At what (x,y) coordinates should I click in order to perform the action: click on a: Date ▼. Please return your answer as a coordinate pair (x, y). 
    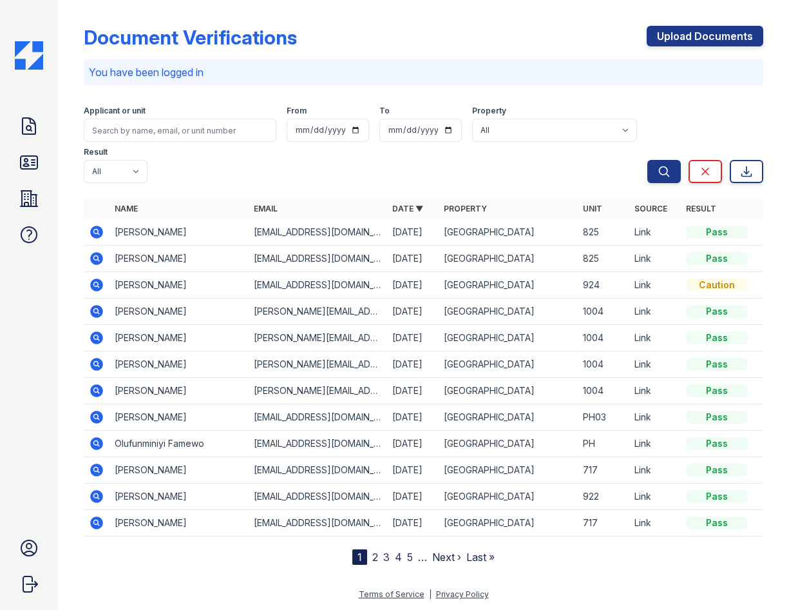
    Looking at the image, I should click on (408, 208).